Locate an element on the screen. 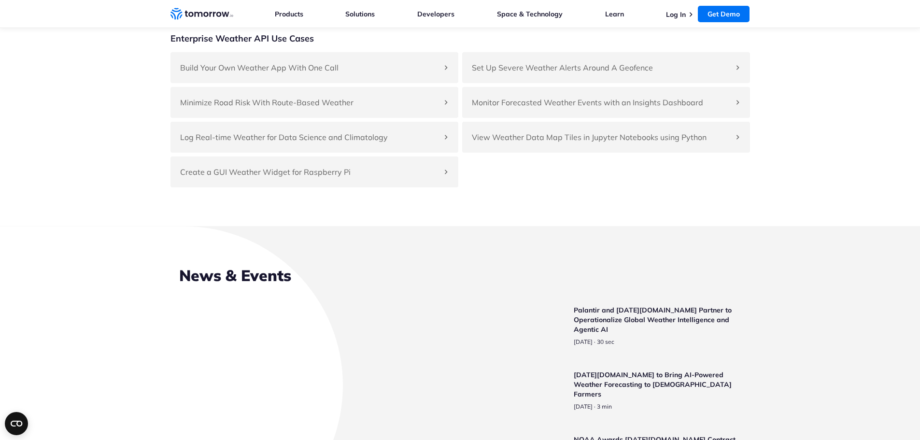 This screenshot has height=440, width=920. a: Solutions is located at coordinates (360, 14).